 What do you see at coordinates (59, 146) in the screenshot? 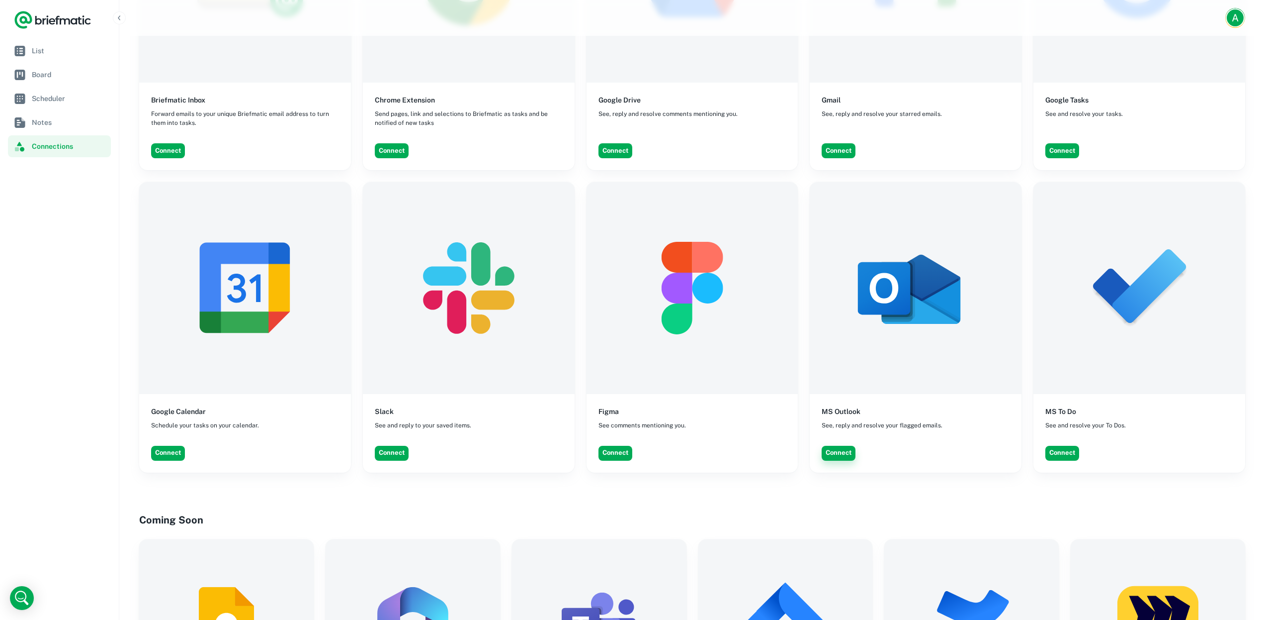
I see `a: Connections` at bounding box center [59, 146].